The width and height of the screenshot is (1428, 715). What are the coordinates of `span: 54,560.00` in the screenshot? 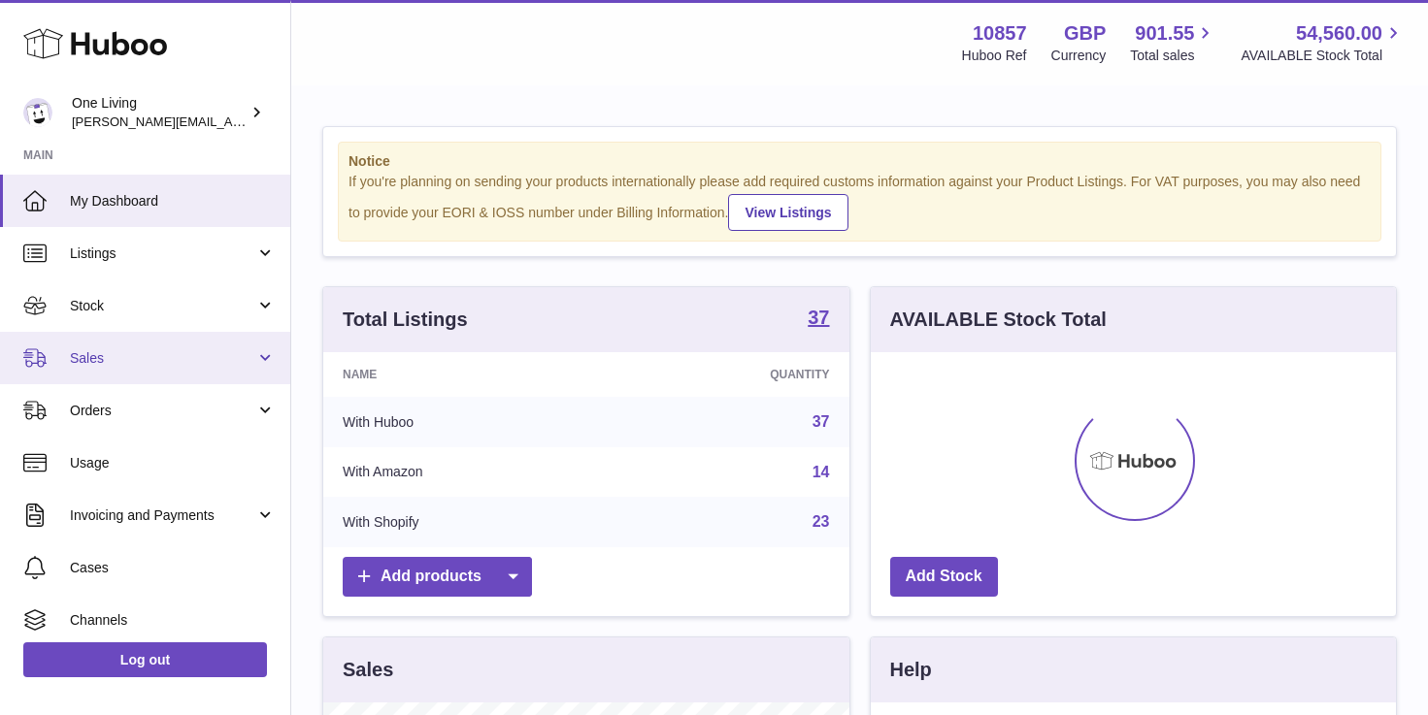 It's located at (1338, 33).